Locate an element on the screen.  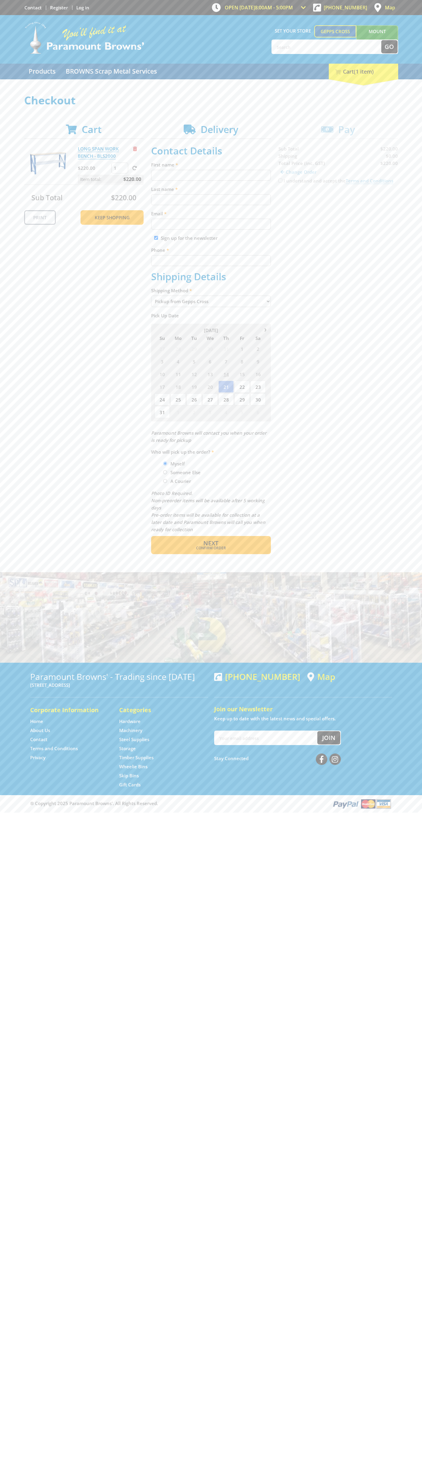
button: Next Confirm order is located at coordinates (211, 545).